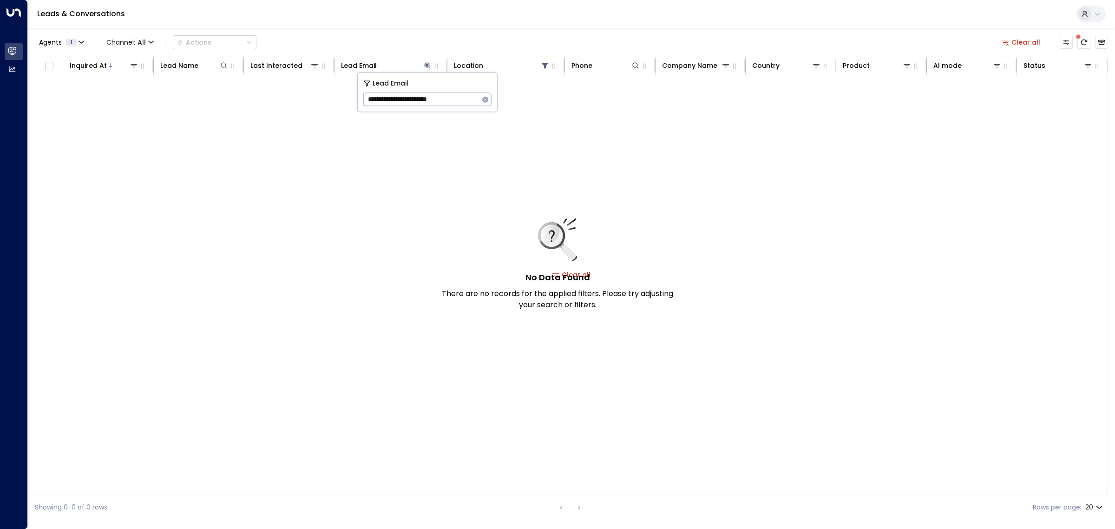  I want to click on span: All, so click(142, 42).